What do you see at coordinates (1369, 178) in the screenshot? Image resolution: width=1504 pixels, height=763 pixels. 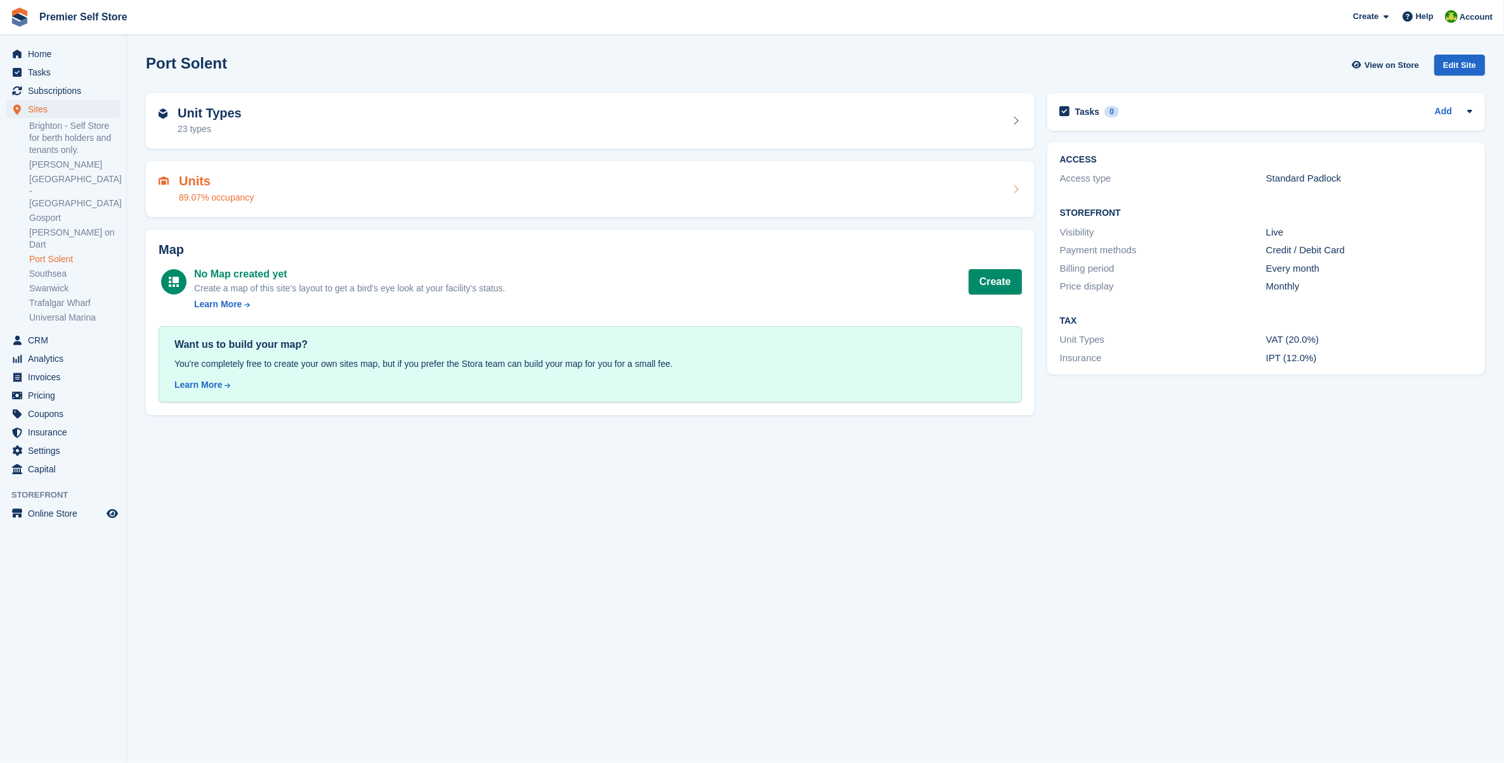 I see `div: Standard Padlock` at bounding box center [1369, 178].